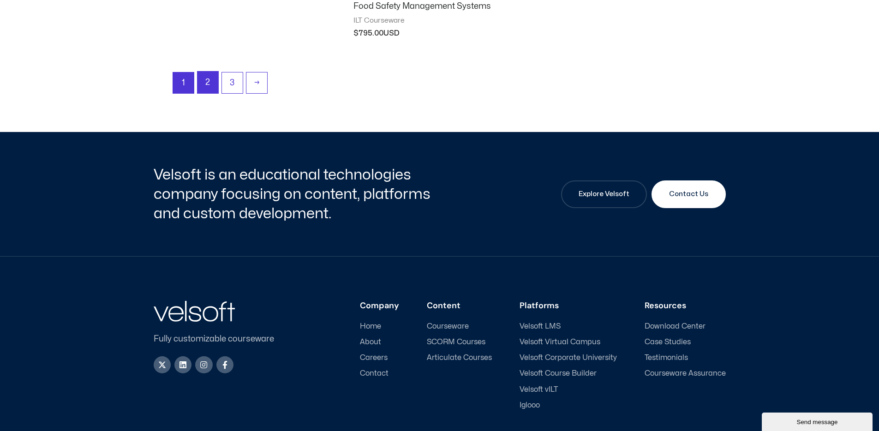 This screenshot has width=879, height=431. Describe the element at coordinates (374, 358) in the screenshot. I see `span: Careers` at that location.